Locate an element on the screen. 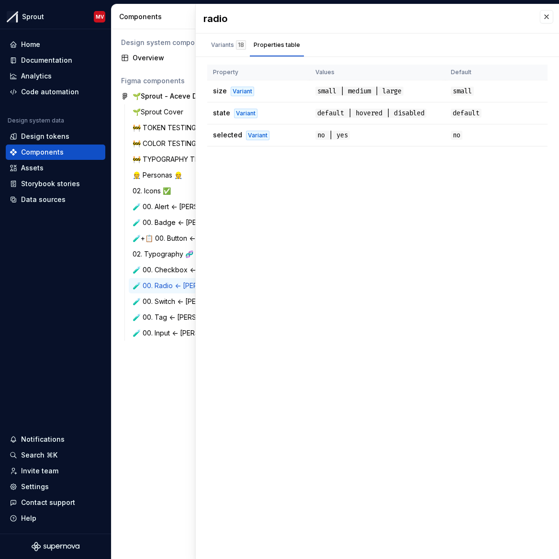 The height and width of the screenshot is (559, 559). a: 👷 Personas 👷1 is located at coordinates (177, 175).